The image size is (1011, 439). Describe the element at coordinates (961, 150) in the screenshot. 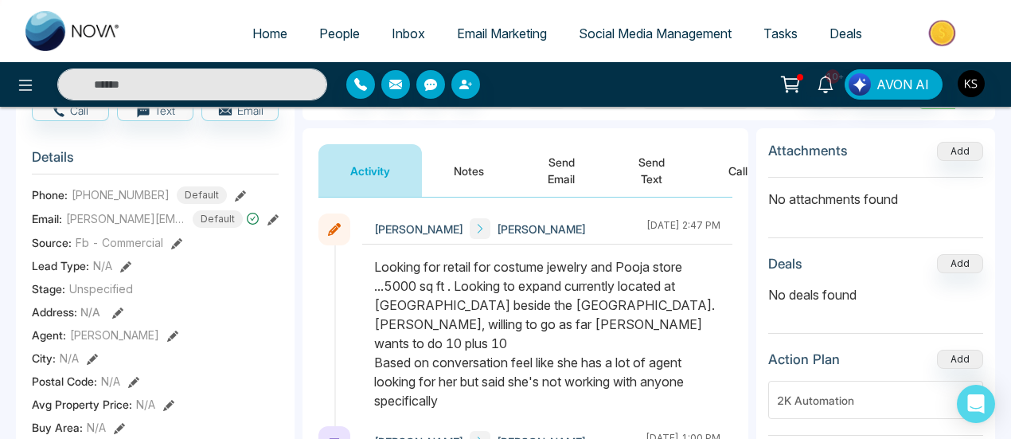

I see `span: Add` at that location.